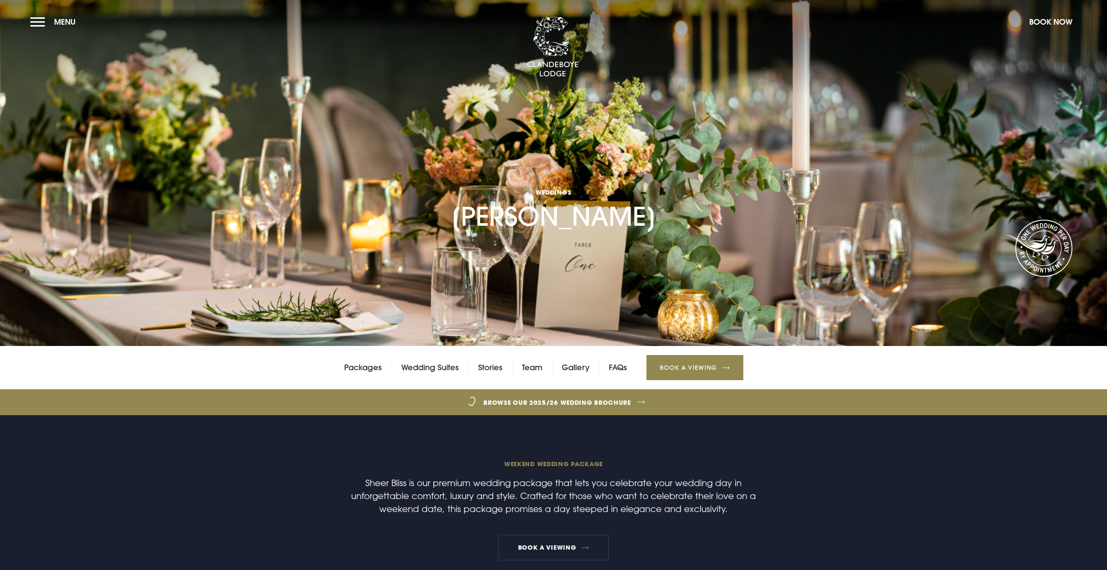 The width and height of the screenshot is (1107, 570). Describe the element at coordinates (554, 192) in the screenshot. I see `span: Weddings` at that location.